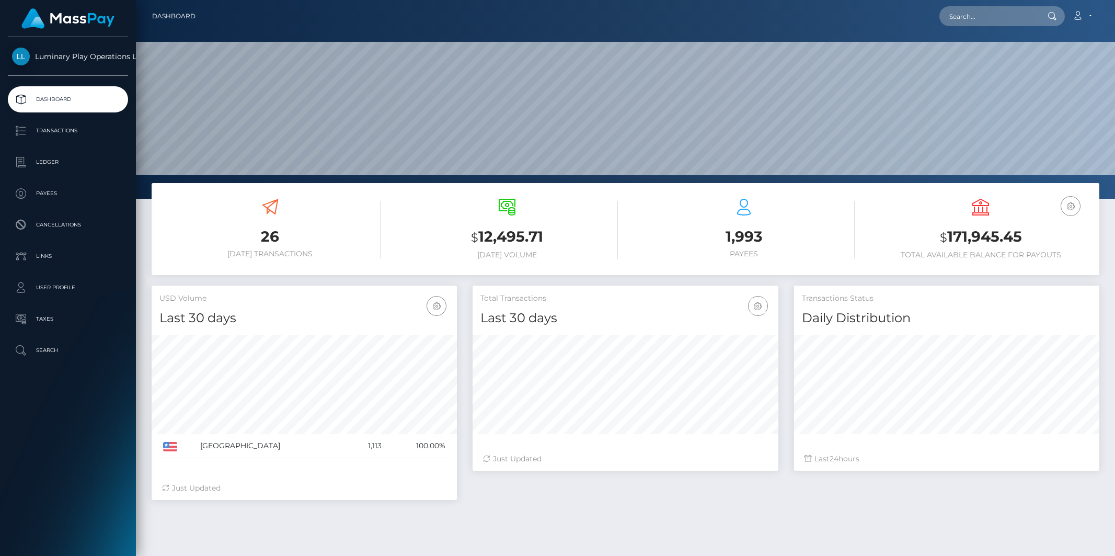  What do you see at coordinates (21, 56) in the screenshot?
I see `img: Luminary Play Operations Limited` at bounding box center [21, 56].